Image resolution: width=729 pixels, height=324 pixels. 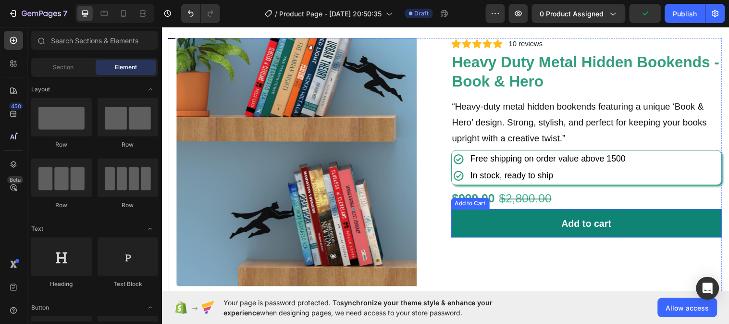 I want to click on span: synchronize your theme style & enhance your experience, so click(x=358, y=308).